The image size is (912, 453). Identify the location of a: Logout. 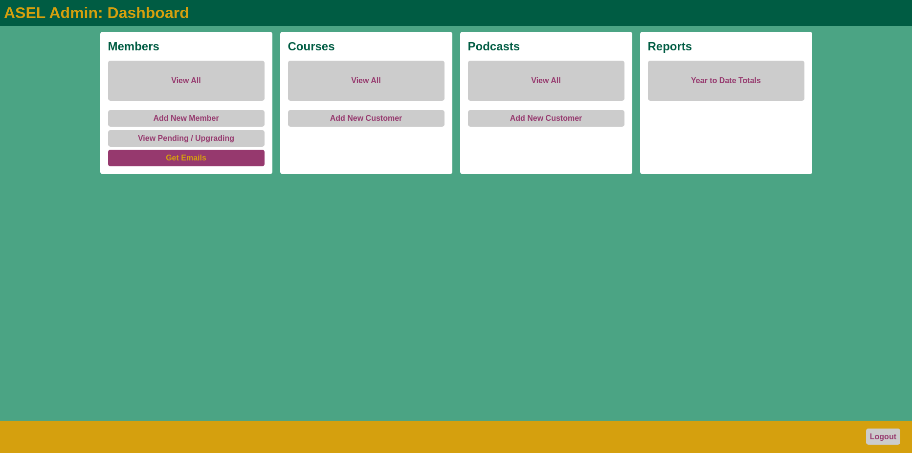
(883, 436).